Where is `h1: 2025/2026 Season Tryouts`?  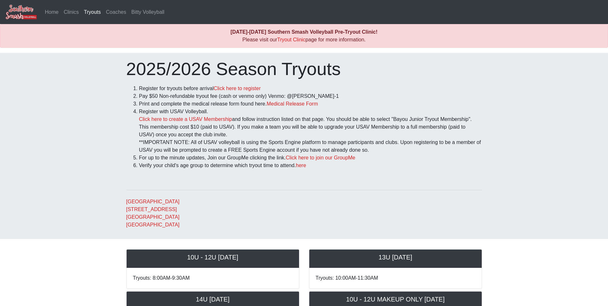
h1: 2025/2026 Season Tryouts is located at coordinates (304, 69).